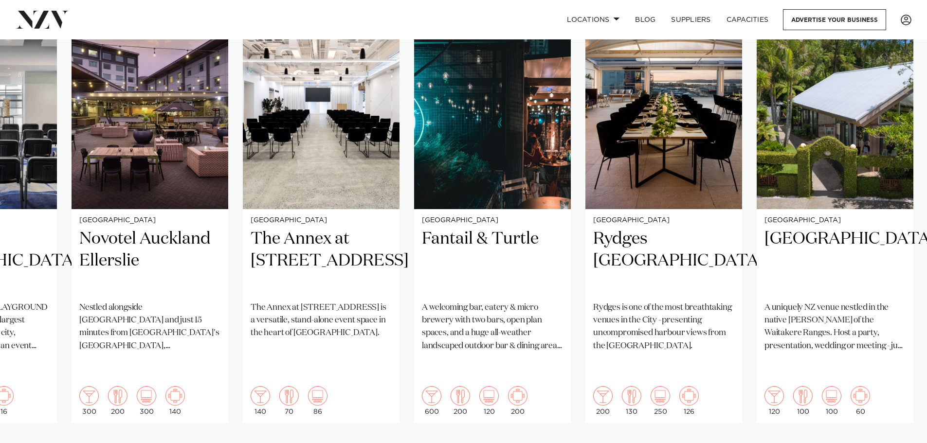 The image size is (927, 443). Describe the element at coordinates (691, 19) in the screenshot. I see `a: SUPPLIERS` at that location.